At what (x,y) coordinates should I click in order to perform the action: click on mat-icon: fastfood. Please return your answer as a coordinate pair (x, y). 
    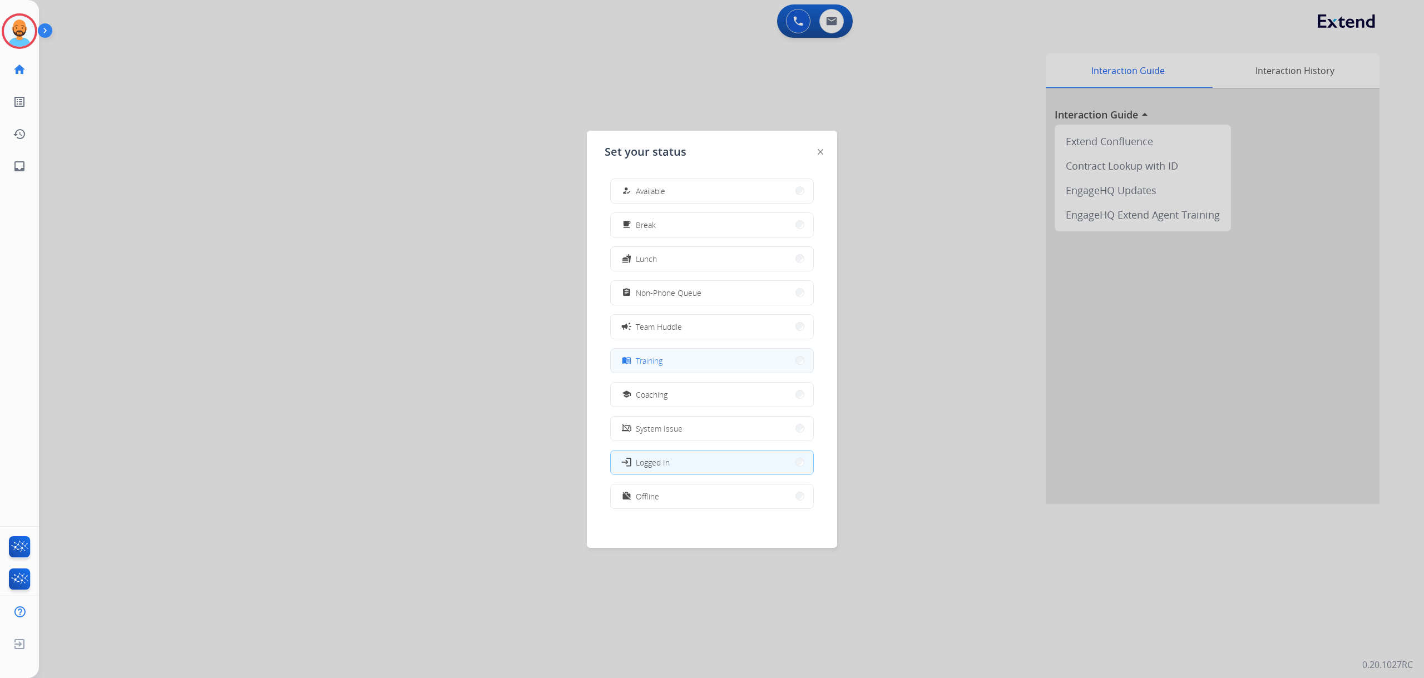
    Looking at the image, I should click on (626, 259).